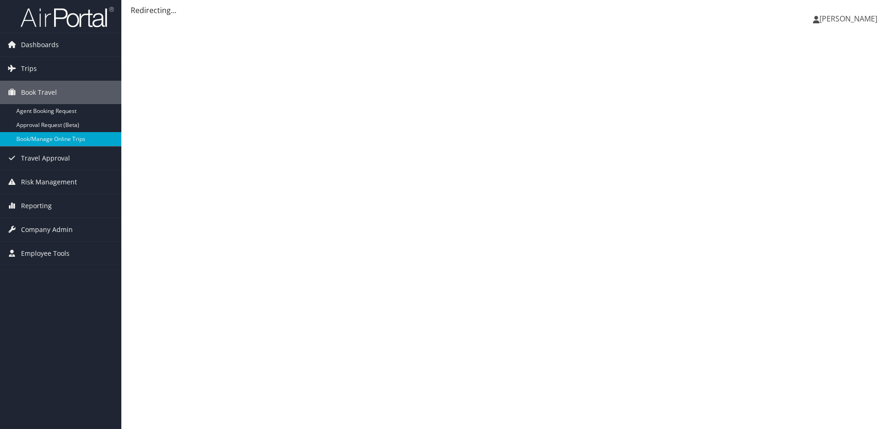 The height and width of the screenshot is (429, 896). Describe the element at coordinates (49, 182) in the screenshot. I see `span: Risk Management` at that location.